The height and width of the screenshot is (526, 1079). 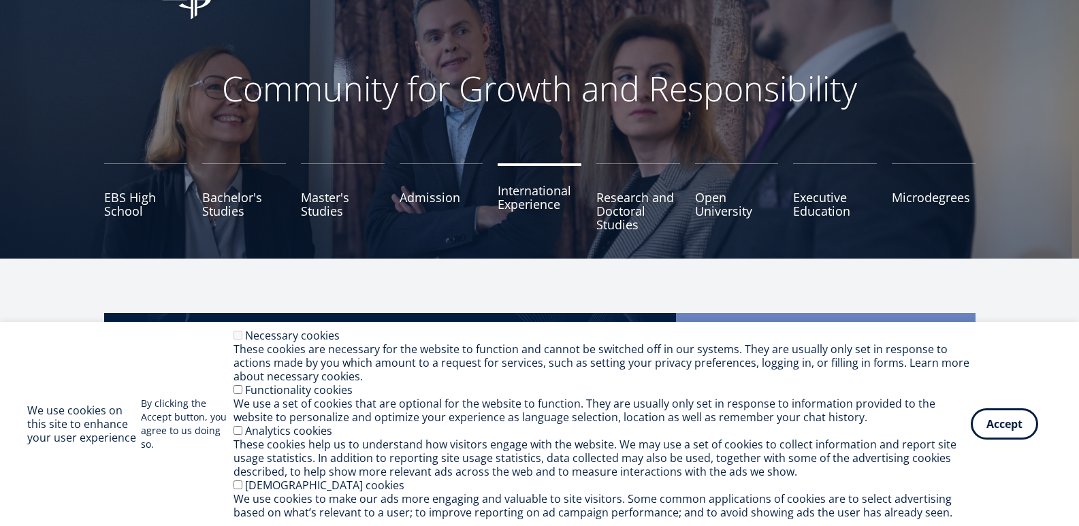 What do you see at coordinates (539, 197) in the screenshot?
I see `a: International Experience` at bounding box center [539, 197].